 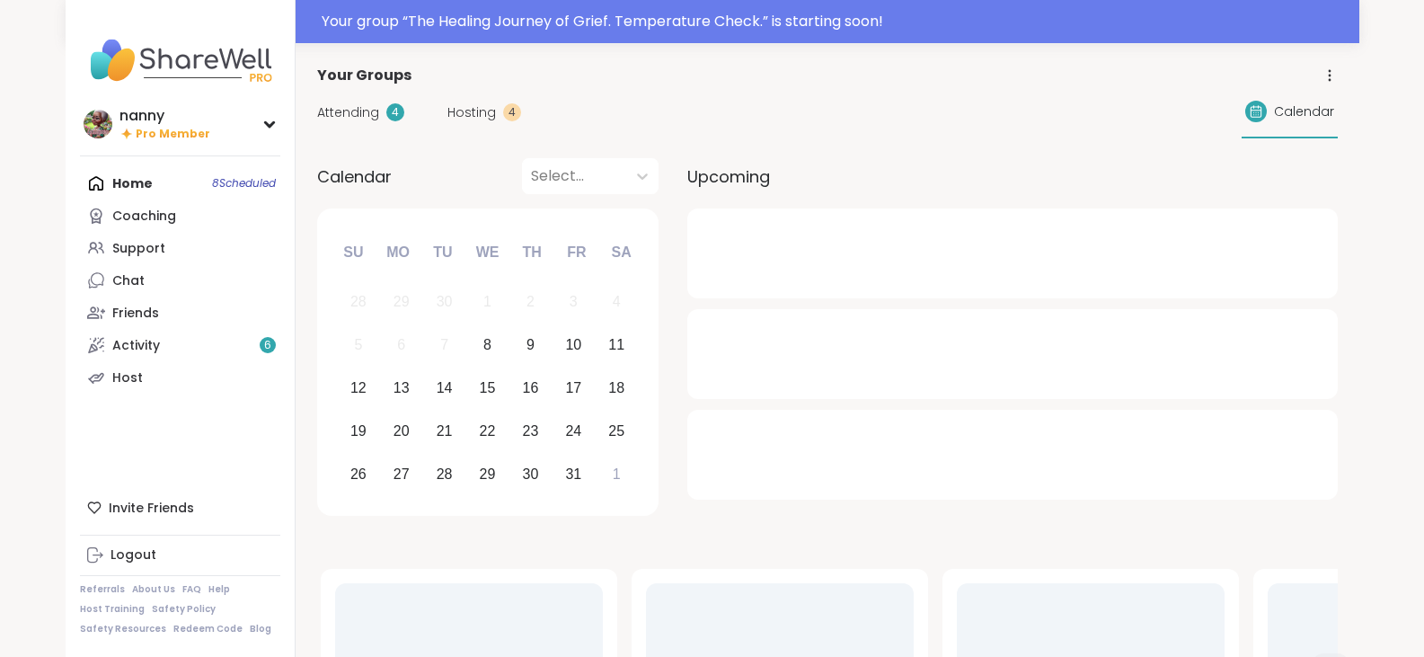 I want to click on div: 28, so click(x=358, y=301).